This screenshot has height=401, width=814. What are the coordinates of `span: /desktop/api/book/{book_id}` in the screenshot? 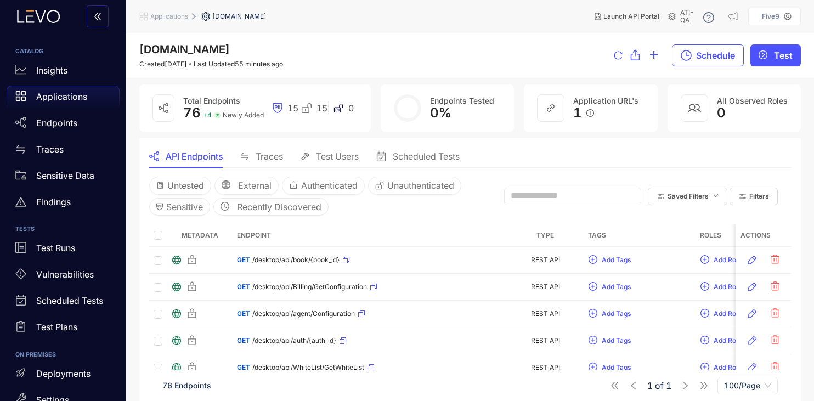 It's located at (296, 260).